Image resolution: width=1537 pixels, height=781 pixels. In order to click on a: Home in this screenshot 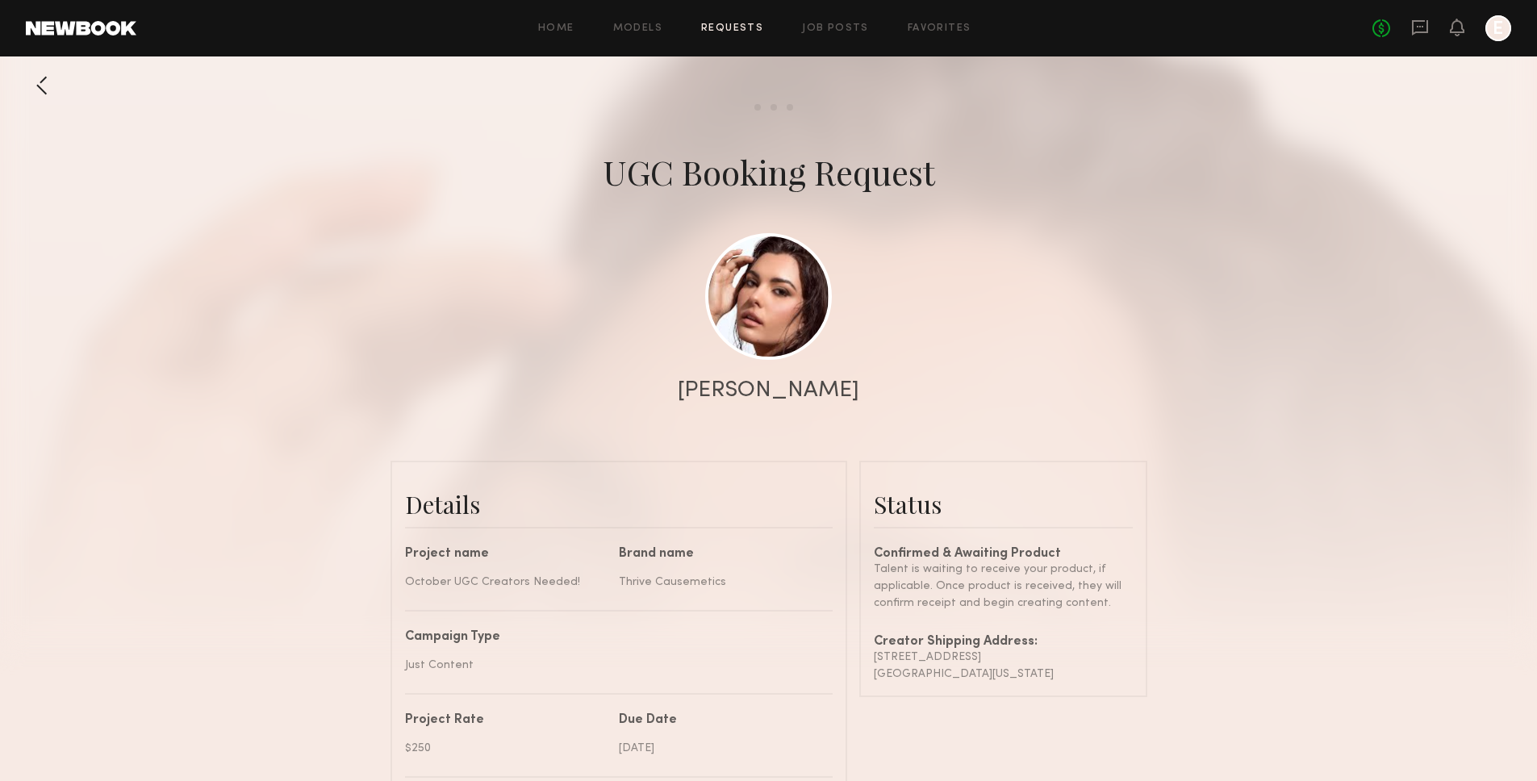, I will do `click(556, 28)`.